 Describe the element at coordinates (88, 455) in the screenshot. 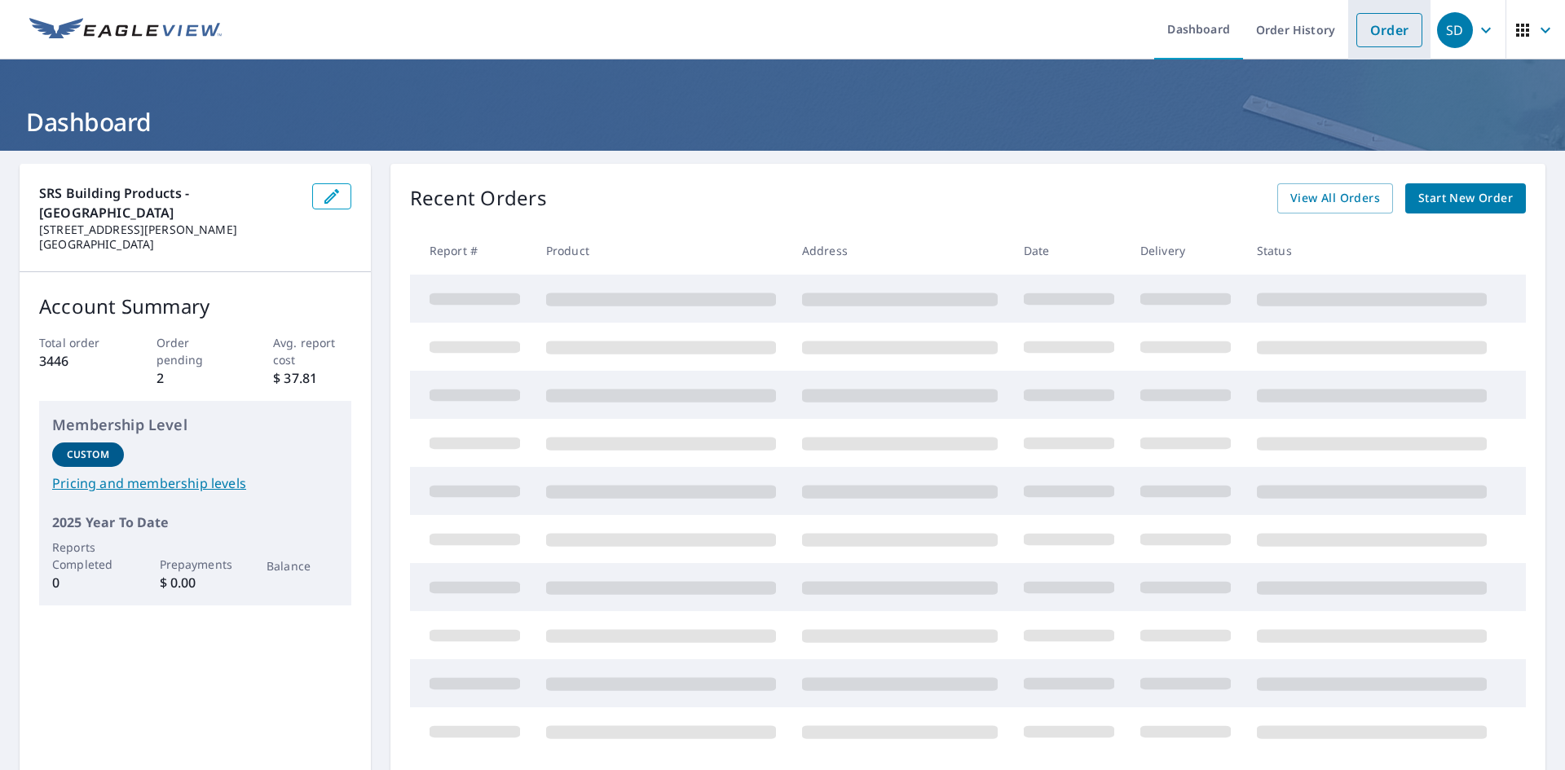

I see `p: Custom` at that location.